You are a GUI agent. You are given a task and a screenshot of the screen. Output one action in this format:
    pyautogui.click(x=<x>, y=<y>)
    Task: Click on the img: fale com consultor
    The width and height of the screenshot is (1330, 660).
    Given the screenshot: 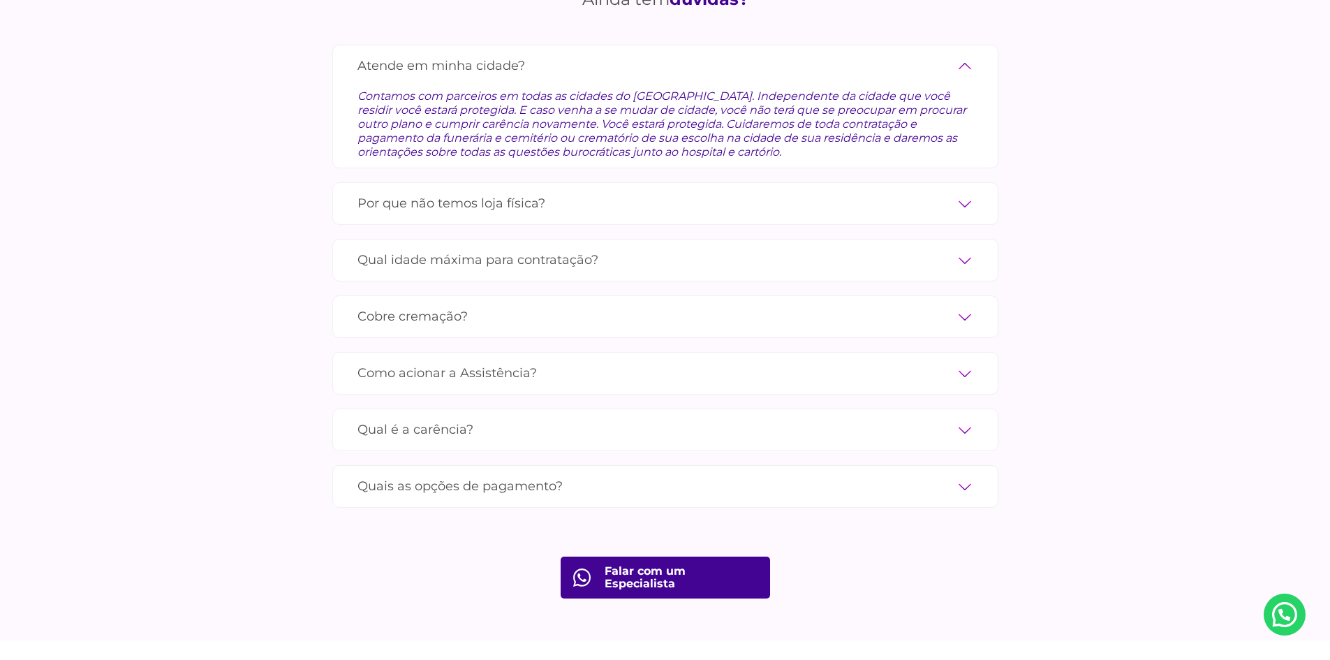 What is the action you would take?
    pyautogui.click(x=581, y=577)
    